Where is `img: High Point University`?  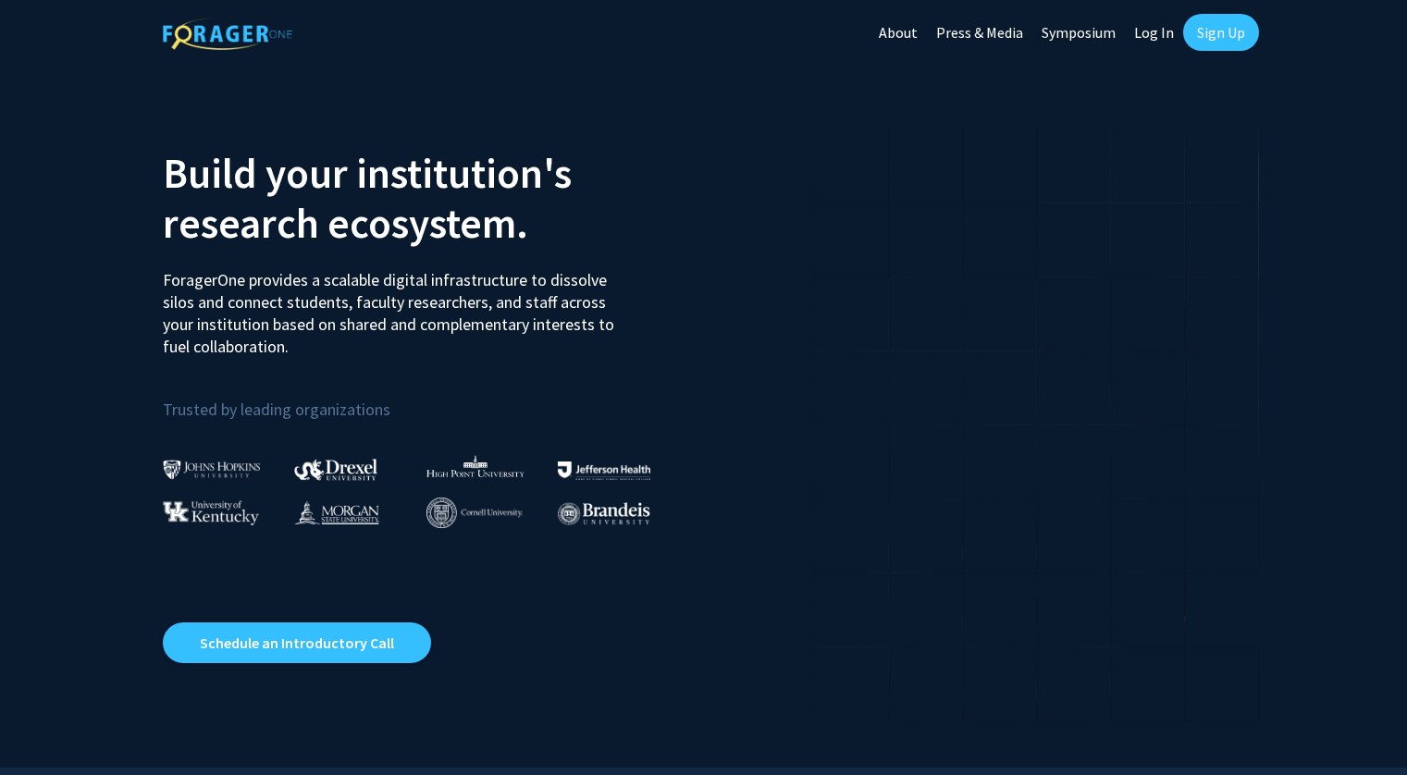
img: High Point University is located at coordinates (475, 466).